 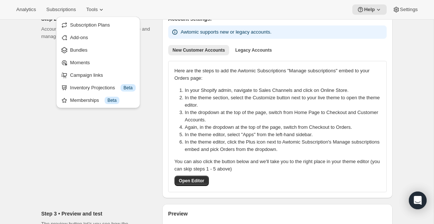 I want to click on span: Analytics, so click(x=26, y=10).